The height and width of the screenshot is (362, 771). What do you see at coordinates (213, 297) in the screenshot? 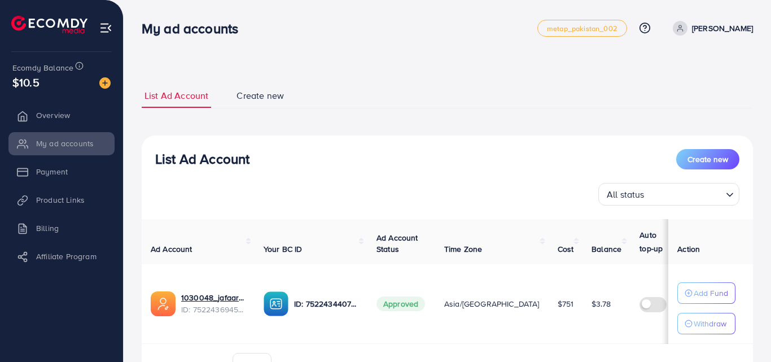
I see `a: 1030048_jafaar123_1751453845453` at bounding box center [213, 297].